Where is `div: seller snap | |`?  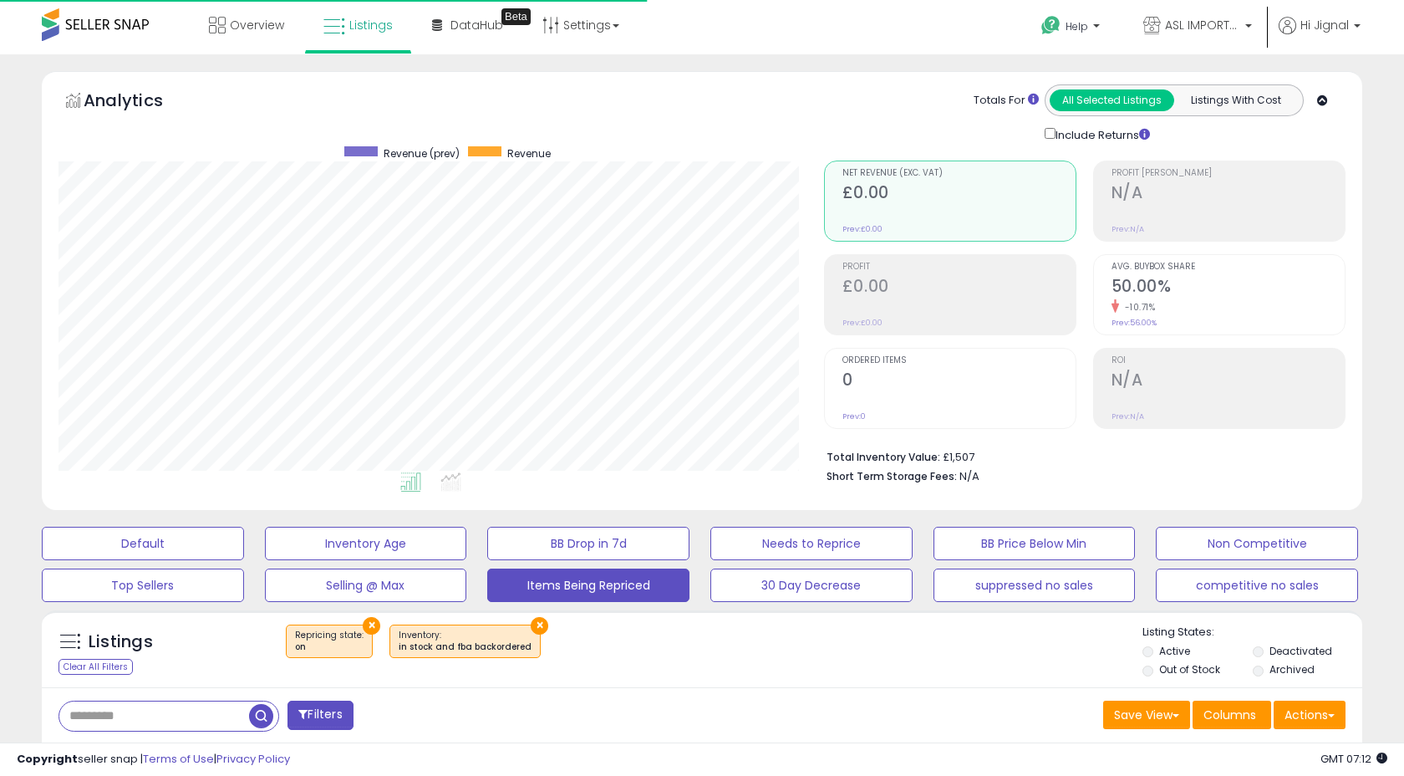
div: seller snap | | is located at coordinates (153, 759).